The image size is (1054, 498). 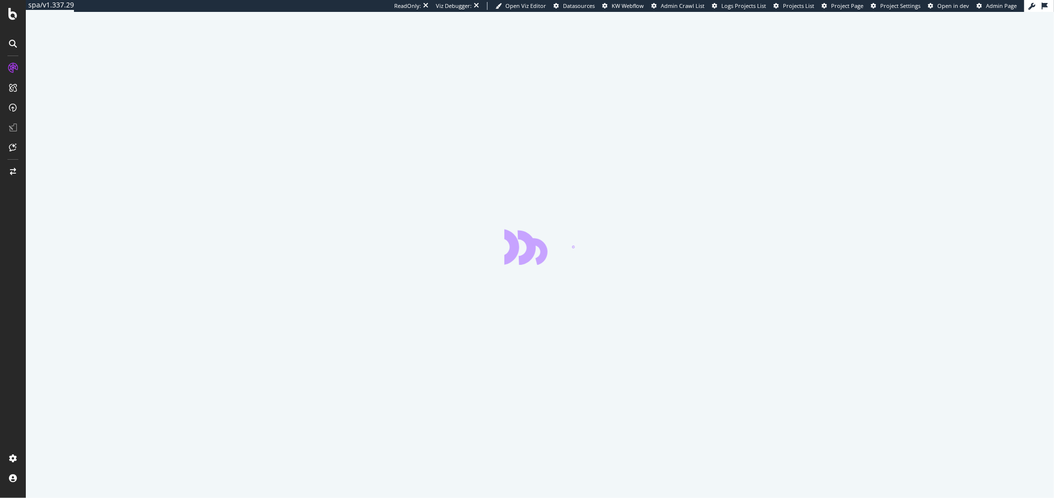 What do you see at coordinates (953, 5) in the screenshot?
I see `span: Open in dev` at bounding box center [953, 5].